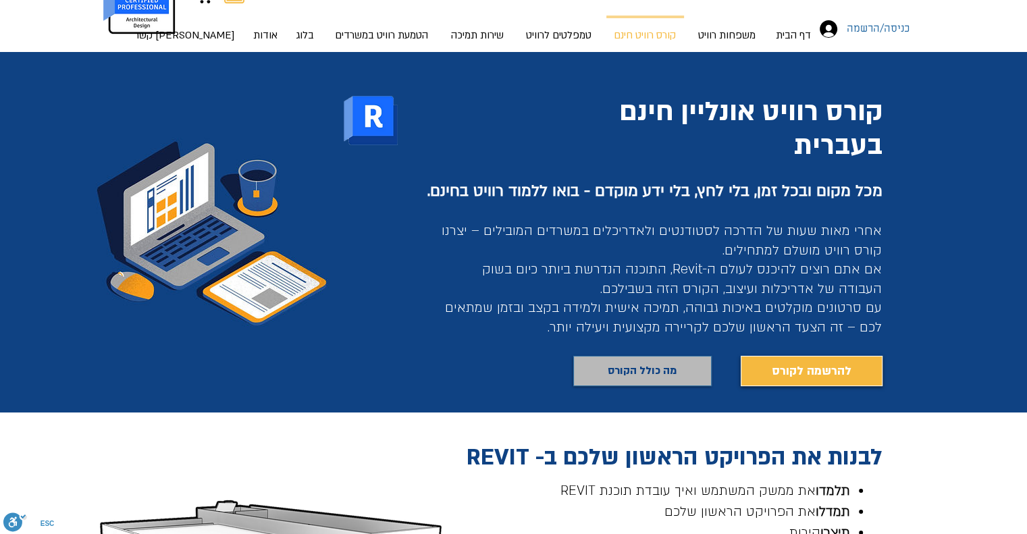 The height and width of the screenshot is (534, 1027). Describe the element at coordinates (642, 371) in the screenshot. I see `a: מה כולל הקורס` at that location.